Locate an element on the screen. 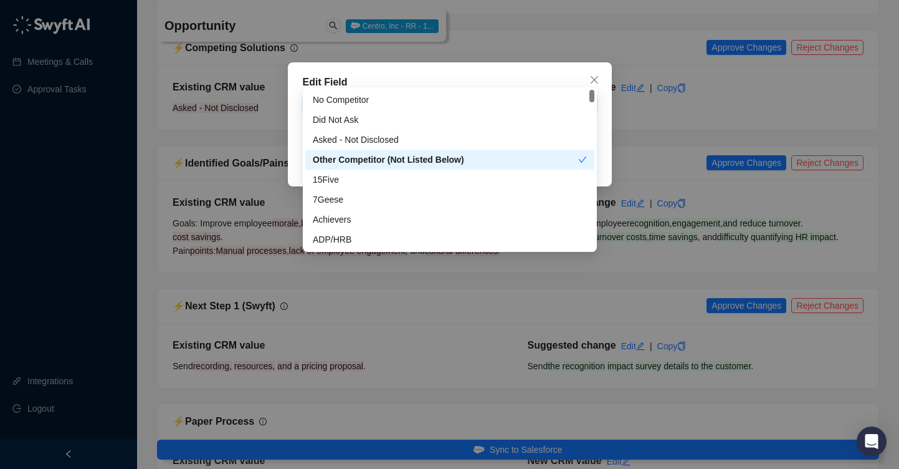 The width and height of the screenshot is (899, 469). div: Open Intercom Messenger is located at coordinates (872, 441).